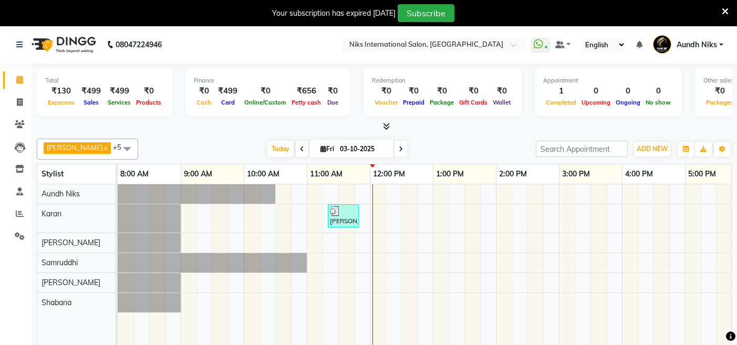 This screenshot has width=737, height=345. I want to click on span: Fri, so click(327, 149).